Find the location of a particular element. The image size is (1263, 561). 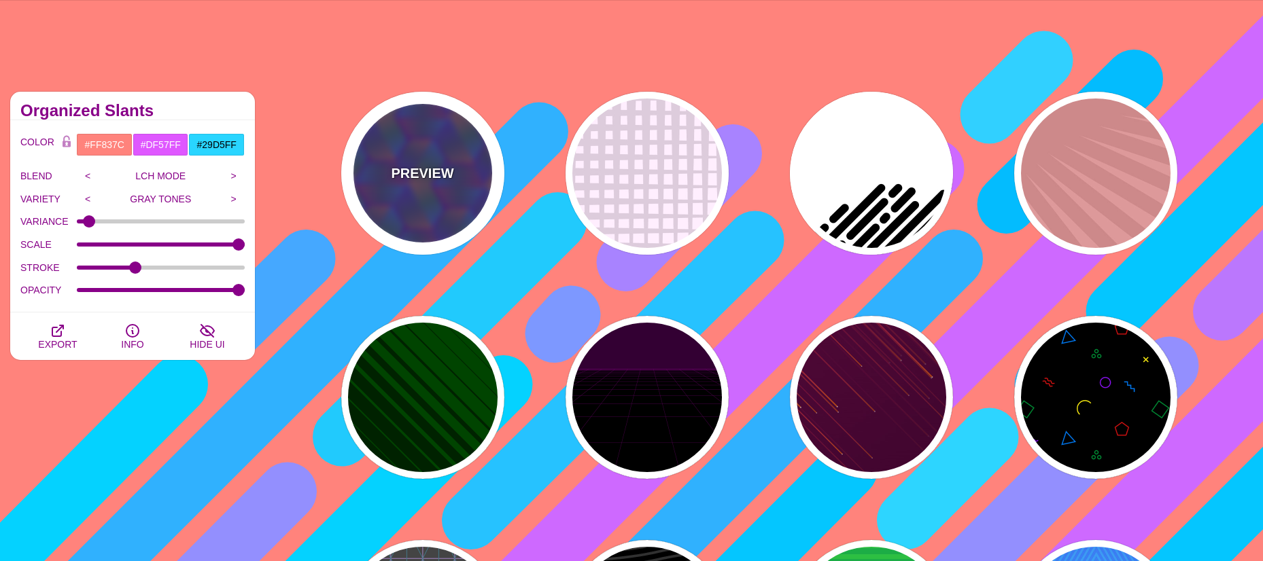

h2: Organized Slants is located at coordinates (133, 111).